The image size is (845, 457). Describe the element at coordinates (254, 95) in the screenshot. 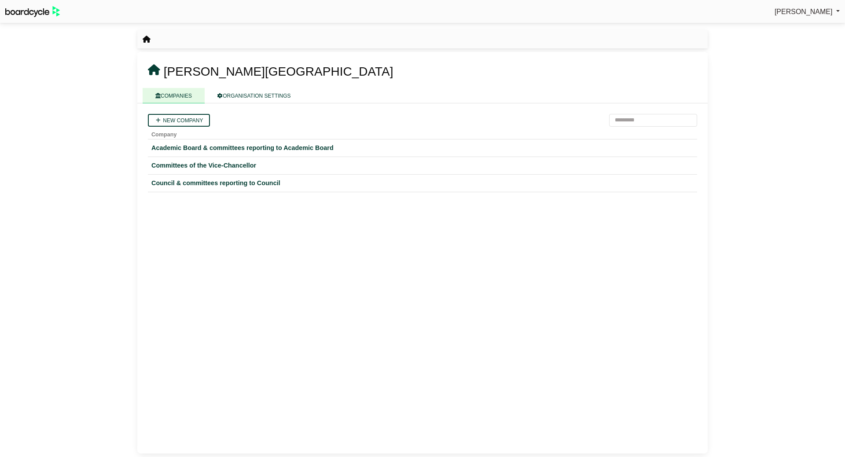

I see `a: ORGANISATION SETTINGS` at that location.